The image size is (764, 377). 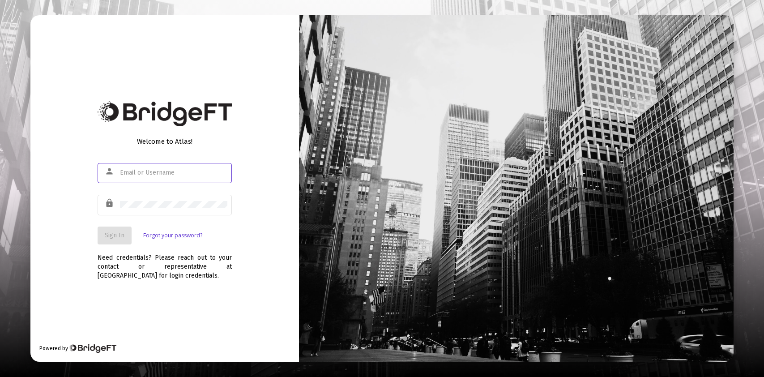 What do you see at coordinates (115, 235) in the screenshot?
I see `button: Sign In` at bounding box center [115, 235].